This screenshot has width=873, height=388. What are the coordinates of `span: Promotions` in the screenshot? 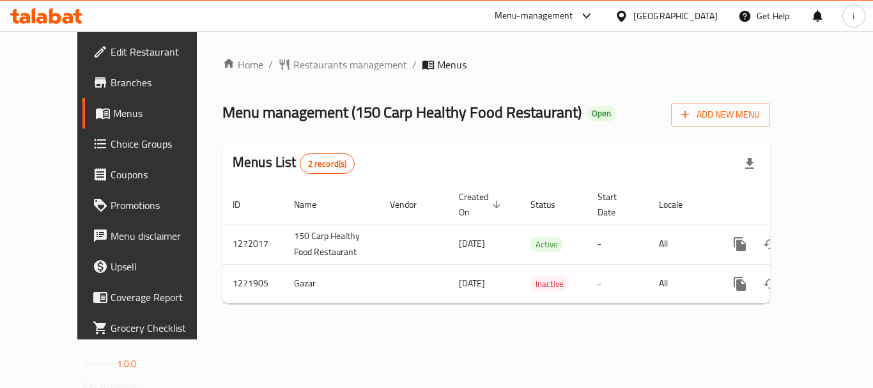 It's located at (162, 205).